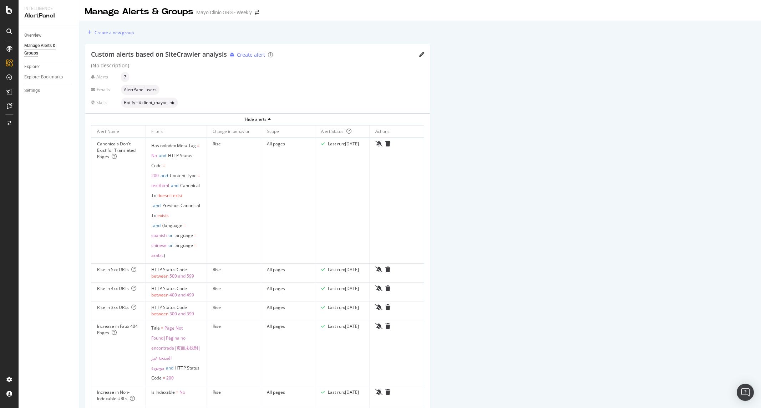 This screenshot has height=408, width=761. I want to click on div: arrow-right-arrow-left, so click(257, 12).